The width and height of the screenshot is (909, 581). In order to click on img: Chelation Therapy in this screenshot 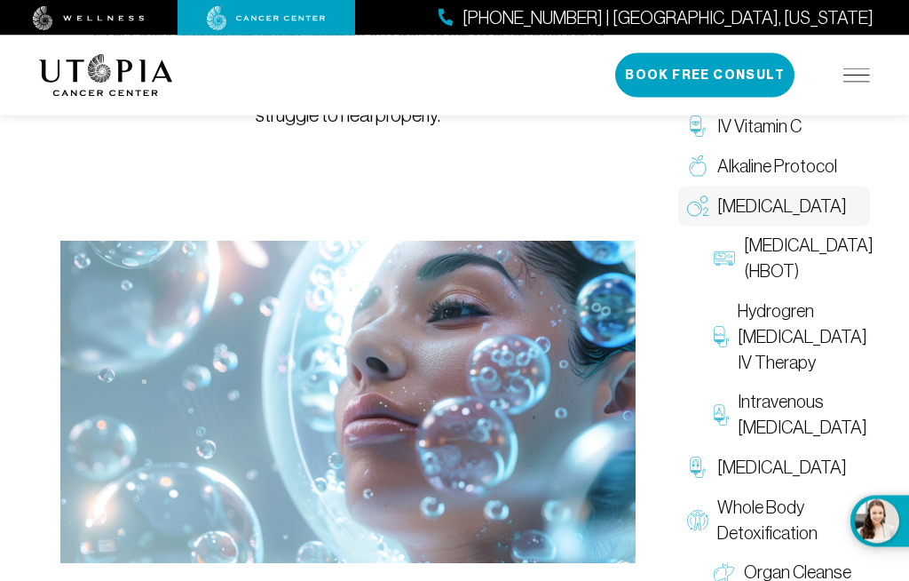, I will do `click(698, 467)`.